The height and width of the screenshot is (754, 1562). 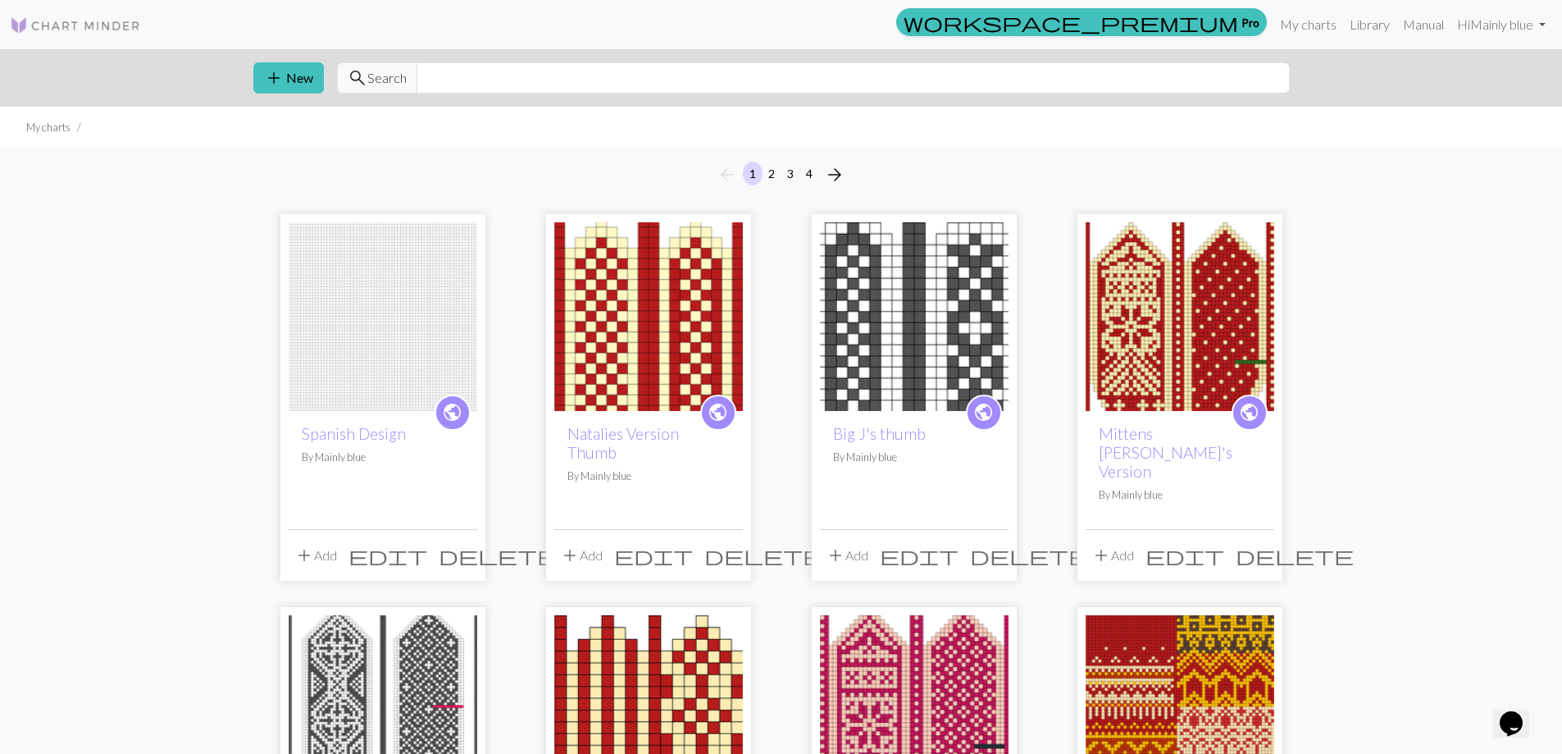 I want to click on a: Library, so click(x=1370, y=25).